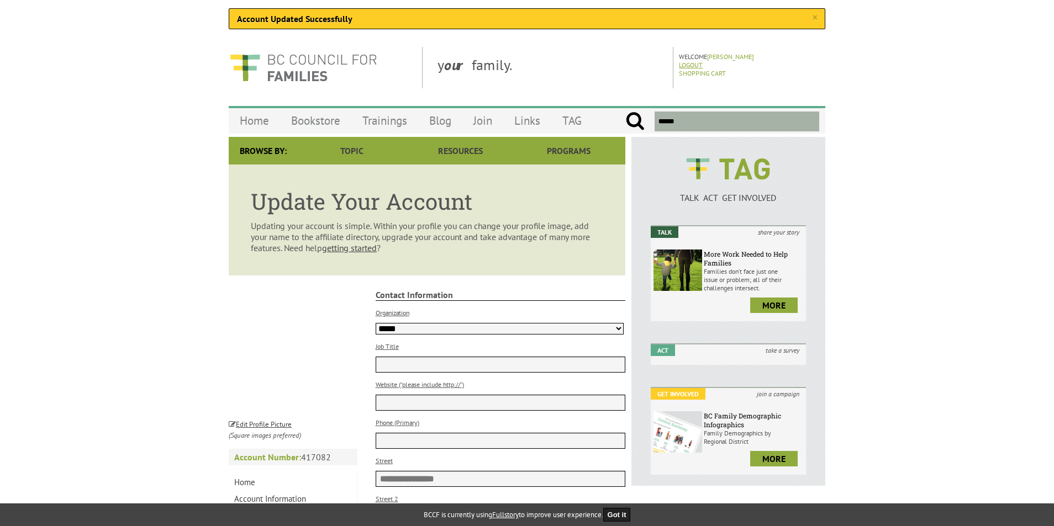 This screenshot has height=526, width=1054. I want to click on a: Logout, so click(691, 65).